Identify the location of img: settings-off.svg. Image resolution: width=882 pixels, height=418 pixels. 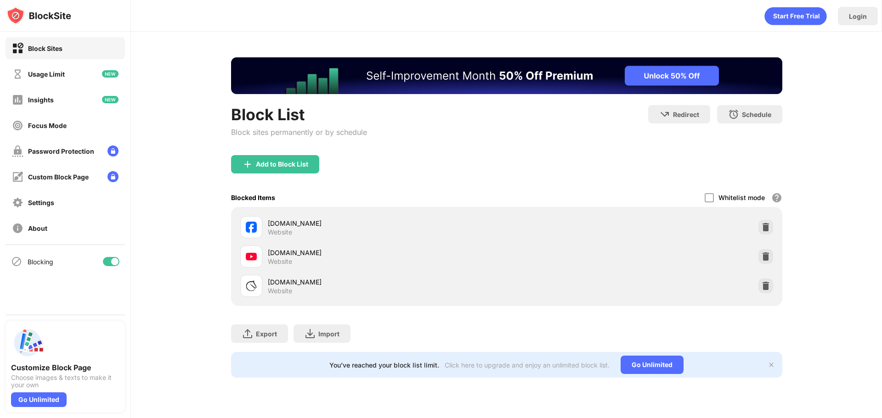
(17, 203).